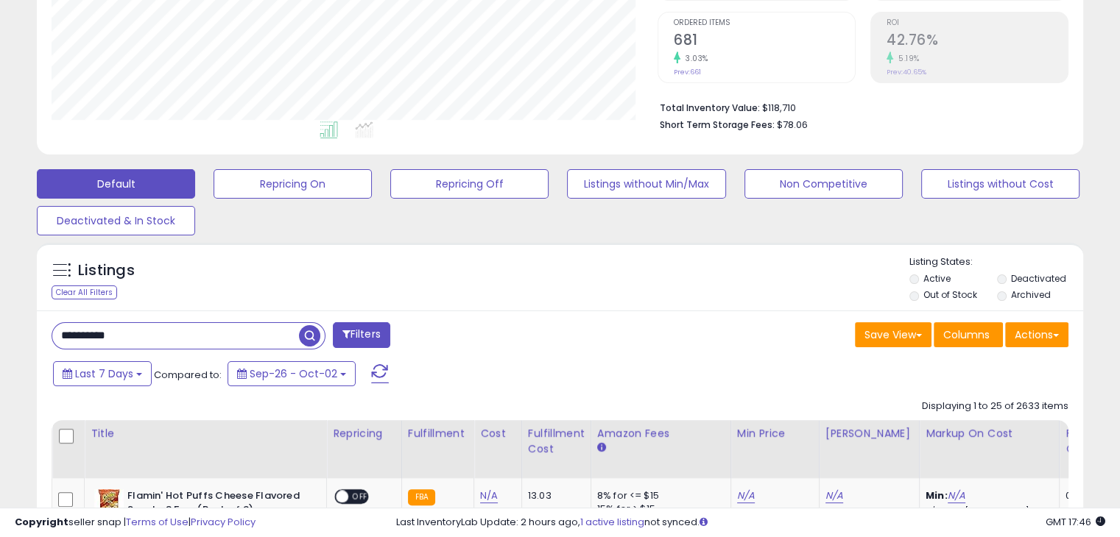 The height and width of the screenshot is (537, 1120). I want to click on b: Min:, so click(936, 495).